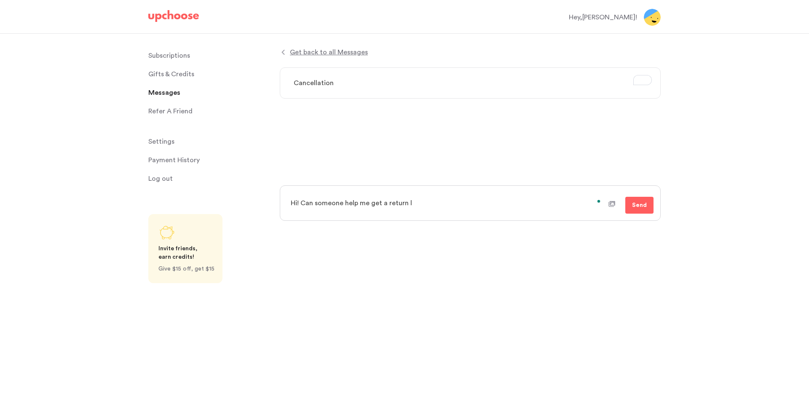 This screenshot has height=418, width=809. Describe the element at coordinates (161, 179) in the screenshot. I see `span: Log out` at that location.